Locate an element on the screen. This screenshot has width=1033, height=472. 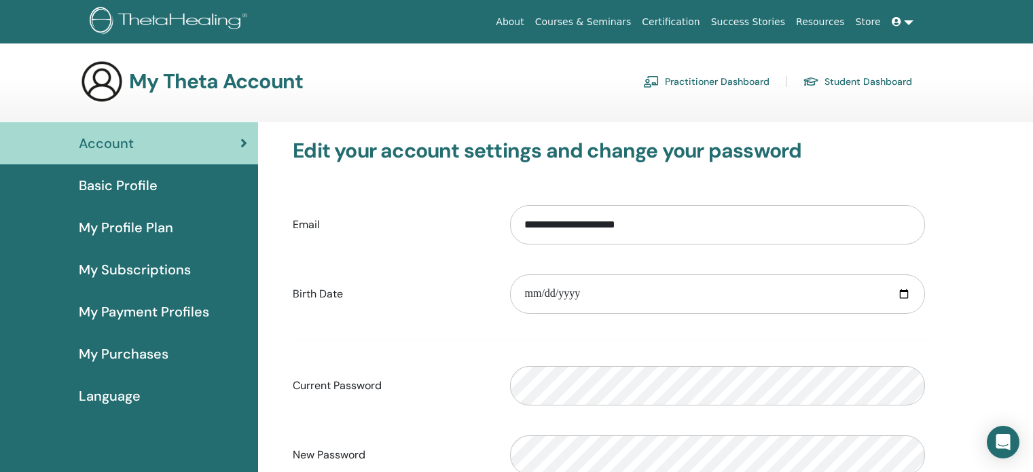
h3: Edit your account settings and change your password is located at coordinates (609, 151).